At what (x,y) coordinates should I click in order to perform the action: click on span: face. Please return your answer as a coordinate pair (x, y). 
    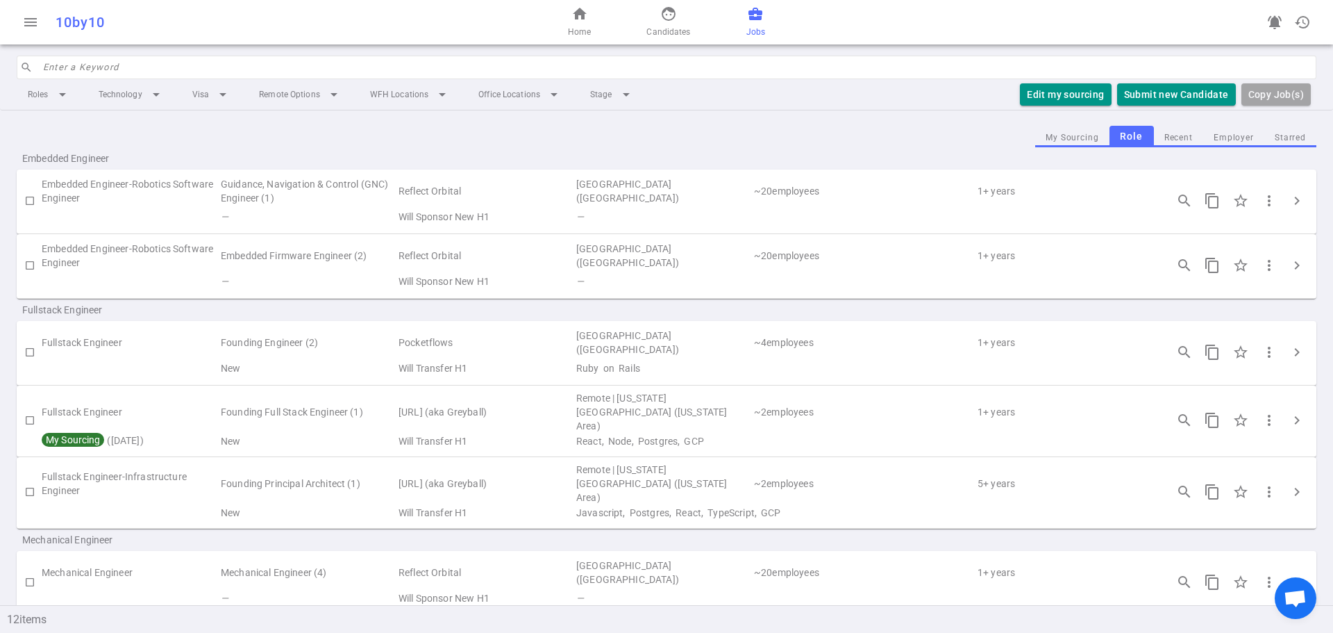
    Looking at the image, I should click on (669, 14).